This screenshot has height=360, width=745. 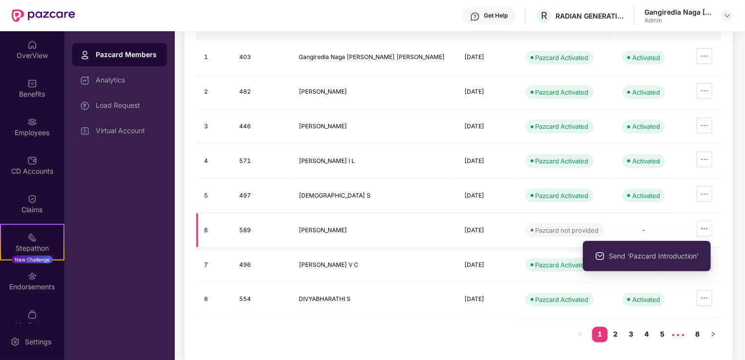 I want to click on div: Load Request, so click(x=127, y=105).